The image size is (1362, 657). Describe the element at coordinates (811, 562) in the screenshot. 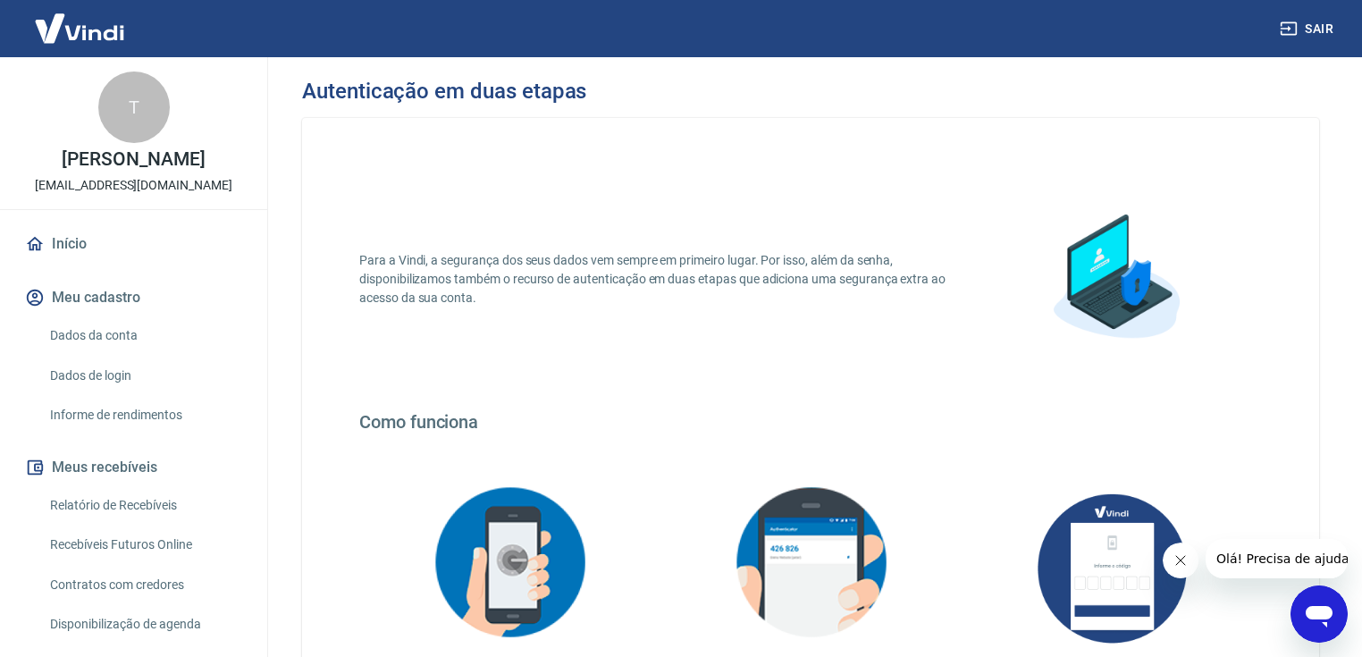

I see `img: explication-mfa3.c449ef126faf1c3e3bb9.png` at that location.